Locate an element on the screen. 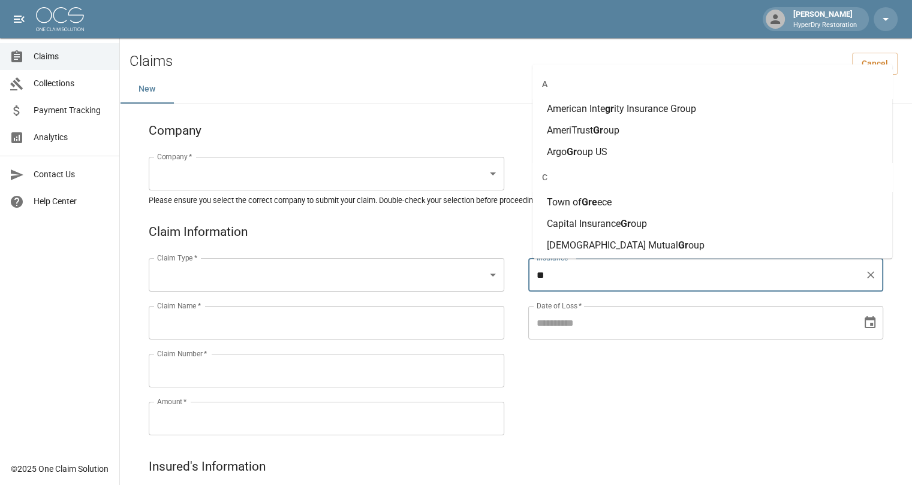 The width and height of the screenshot is (912, 485). span: Capital Insurance is located at coordinates (583, 224).